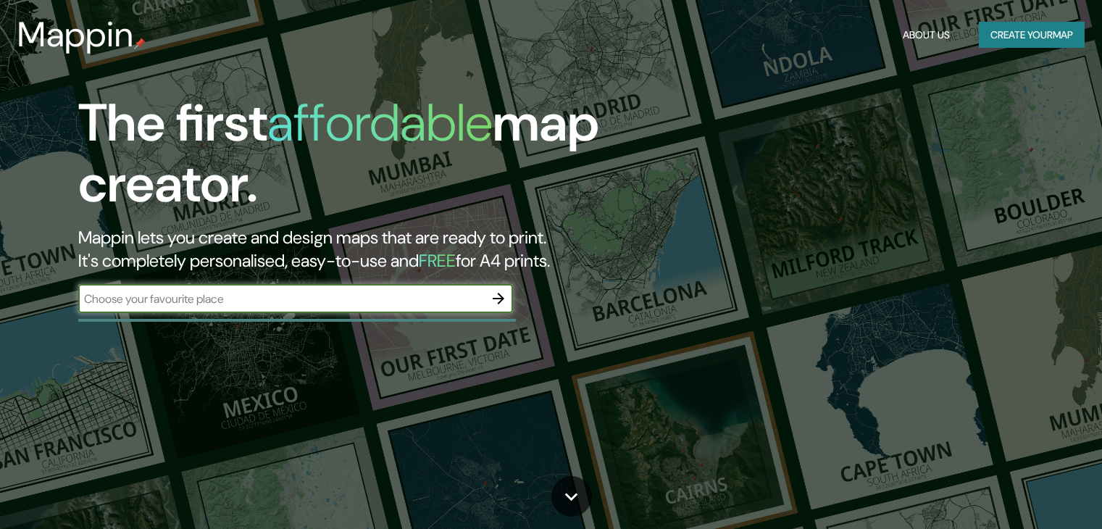  Describe the element at coordinates (437, 260) in the screenshot. I see `h5: FREE` at that location.